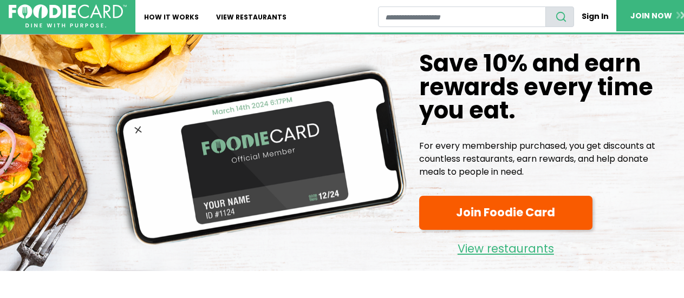  Describe the element at coordinates (547, 87) in the screenshot. I see `h1: Save 10% and earn rewards every time you eat.` at that location.